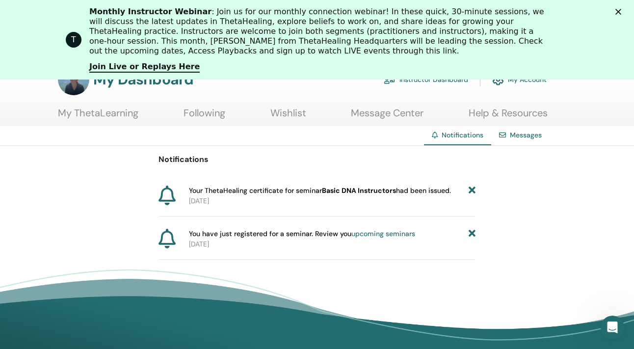 This screenshot has height=349, width=634. Describe the element at coordinates (621, 12) in the screenshot. I see `div: Close` at that location.